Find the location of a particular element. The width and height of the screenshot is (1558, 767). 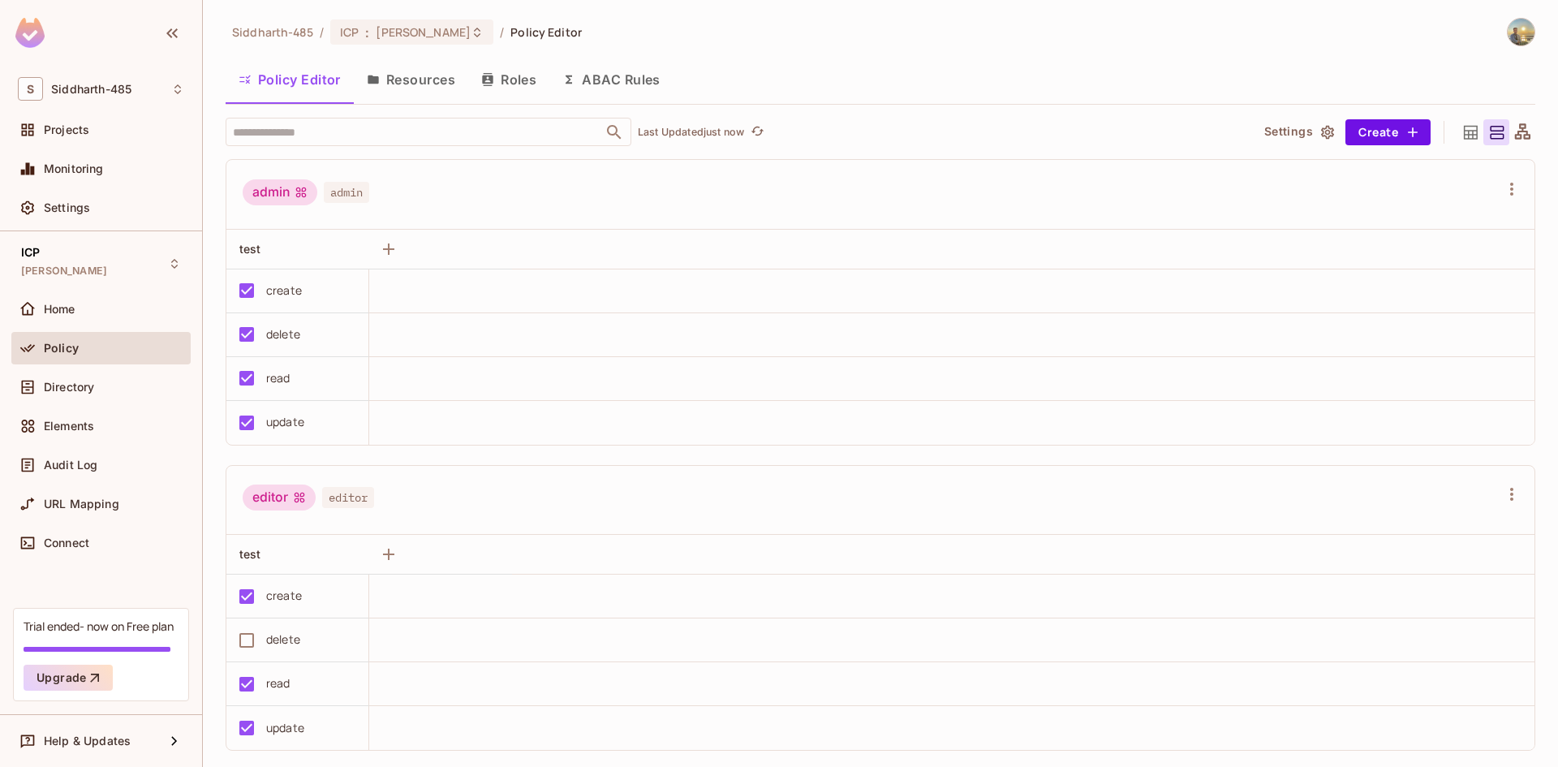

button: refresh is located at coordinates (757, 132).